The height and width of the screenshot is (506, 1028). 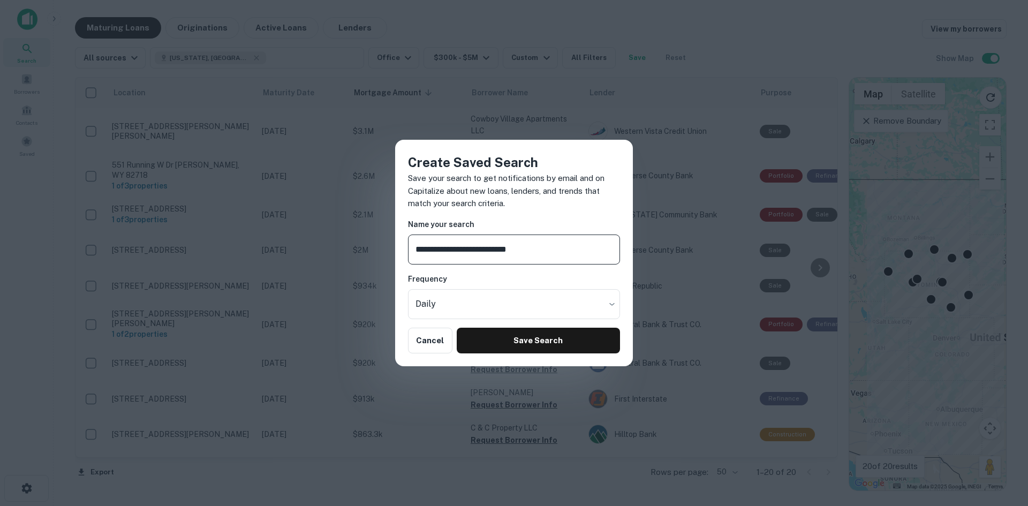 What do you see at coordinates (514, 304) in the screenshot?
I see `div: Without label` at bounding box center [514, 304].